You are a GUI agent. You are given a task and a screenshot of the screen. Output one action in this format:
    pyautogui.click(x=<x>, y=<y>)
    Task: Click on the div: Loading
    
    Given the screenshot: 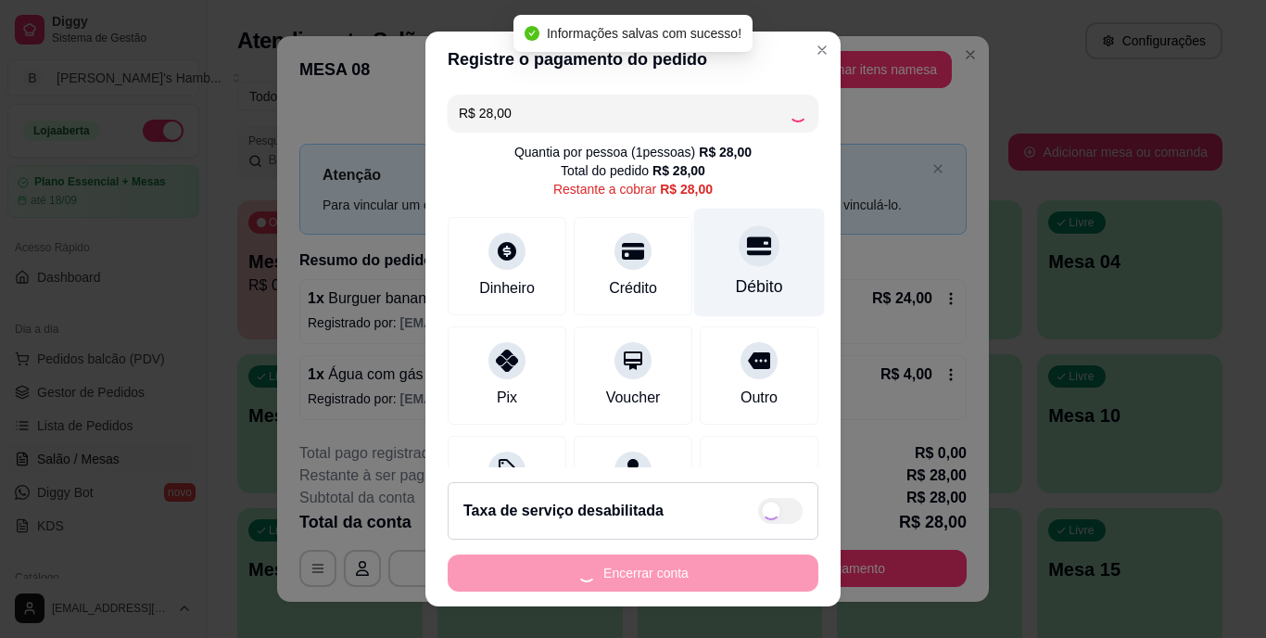 What is the action you would take?
    pyautogui.click(x=798, y=113)
    